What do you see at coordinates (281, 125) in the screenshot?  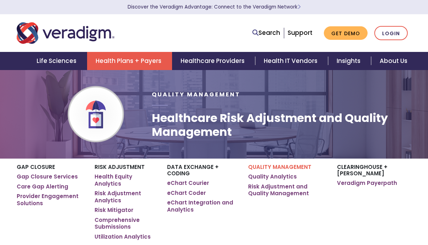 I see `h1: Healthcare Risk Adjustment and Quality Management` at bounding box center [281, 125].